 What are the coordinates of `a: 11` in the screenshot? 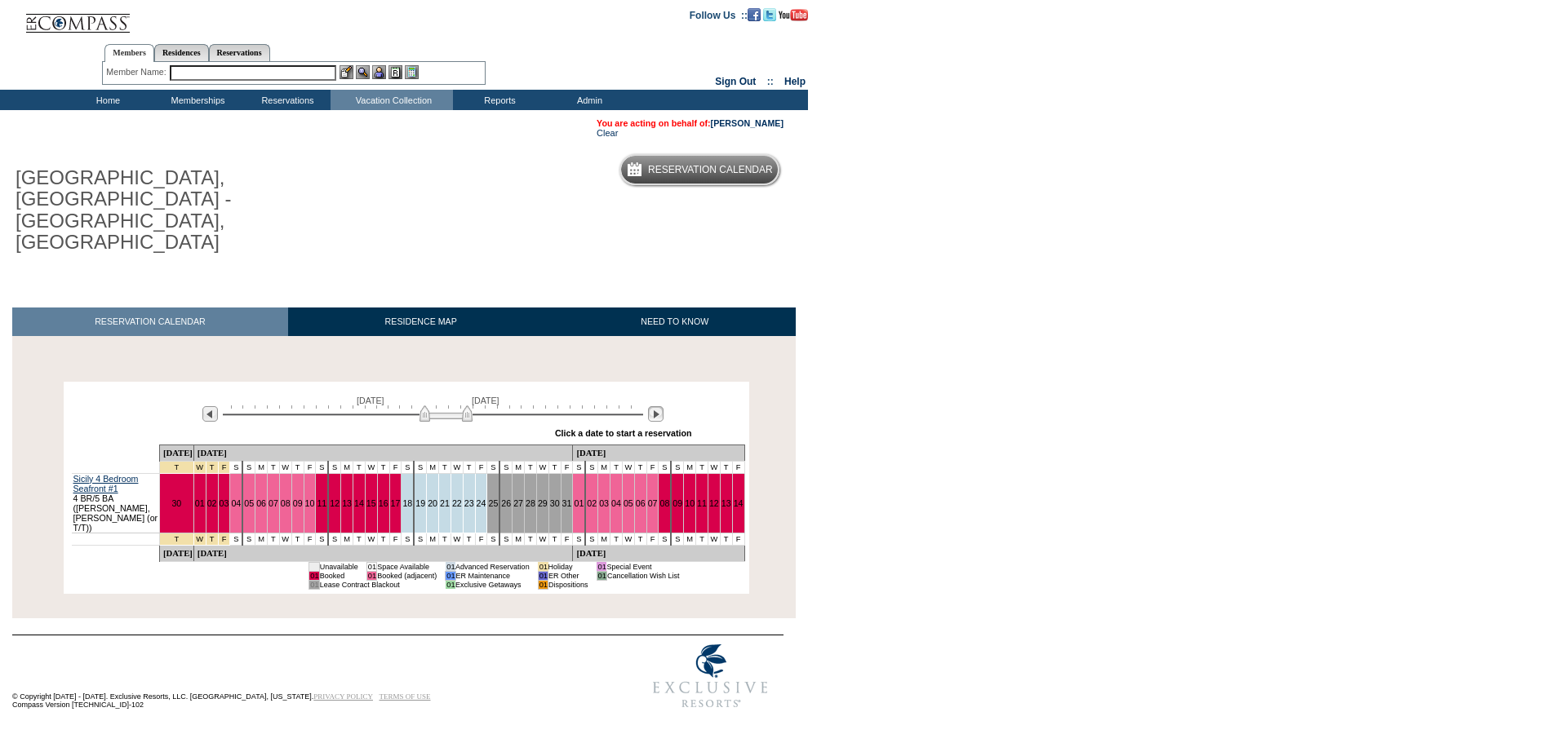 It's located at (702, 503).